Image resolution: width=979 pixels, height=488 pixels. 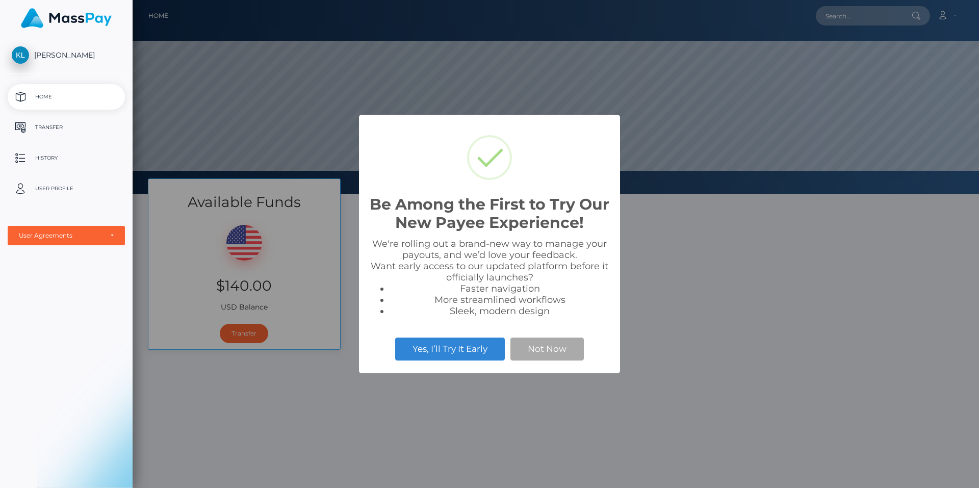 I want to click on p: Transfer, so click(x=66, y=127).